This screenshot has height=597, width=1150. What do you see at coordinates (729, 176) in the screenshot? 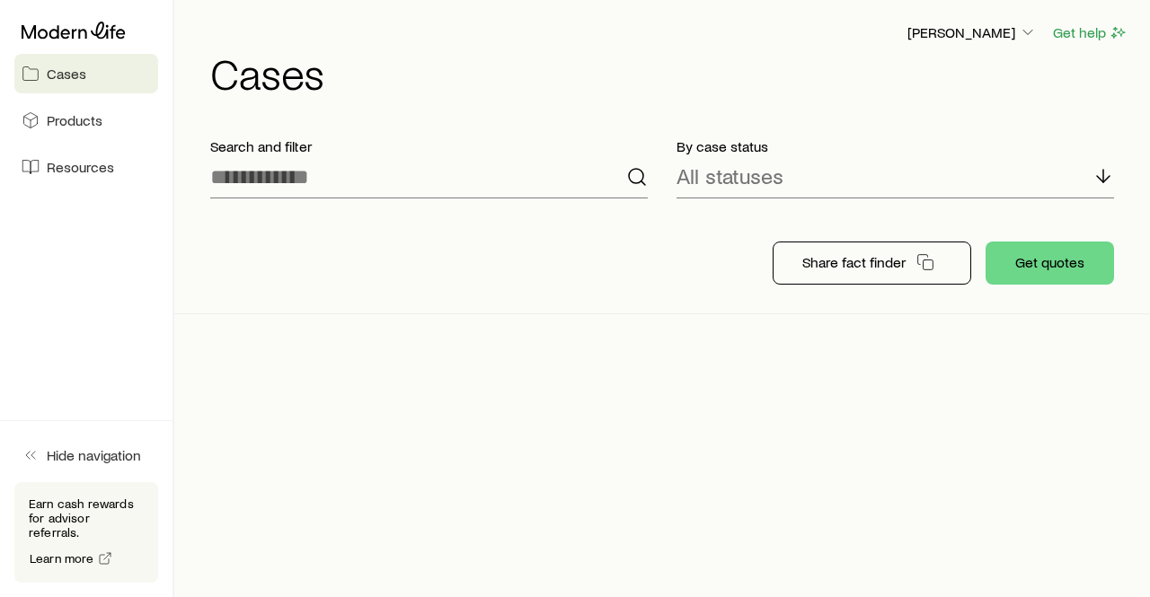
I see `p: All statuses` at bounding box center [729, 176].